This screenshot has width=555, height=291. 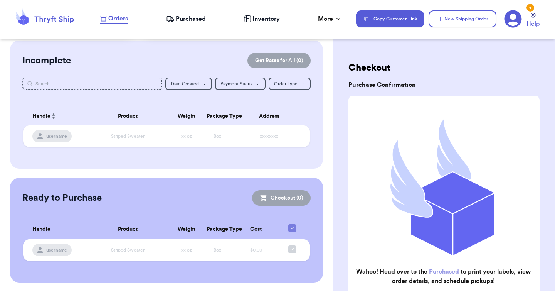 What do you see at coordinates (531, 8) in the screenshot?
I see `div: 6` at bounding box center [531, 8].